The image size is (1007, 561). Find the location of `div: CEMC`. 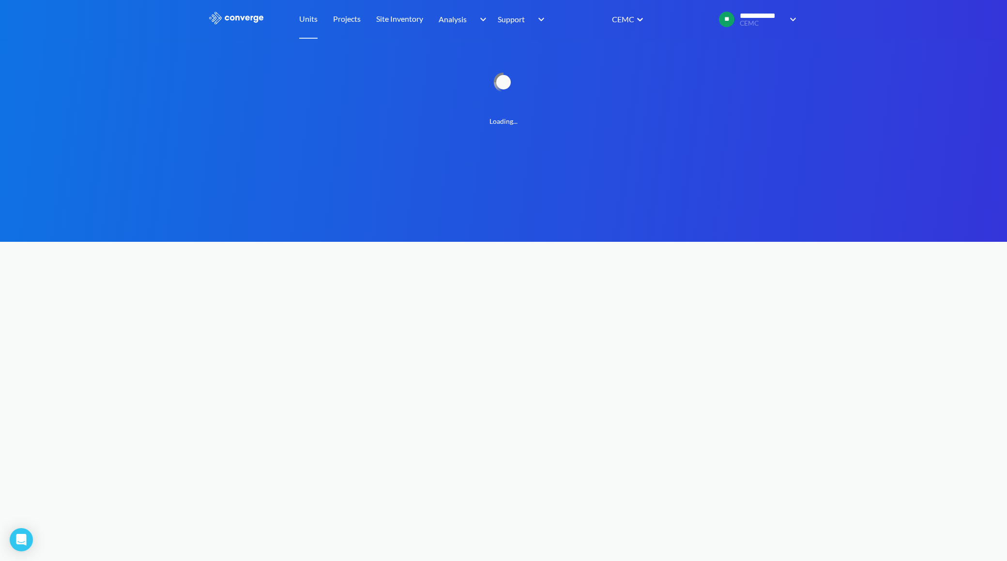

div: CEMC is located at coordinates (622, 19).